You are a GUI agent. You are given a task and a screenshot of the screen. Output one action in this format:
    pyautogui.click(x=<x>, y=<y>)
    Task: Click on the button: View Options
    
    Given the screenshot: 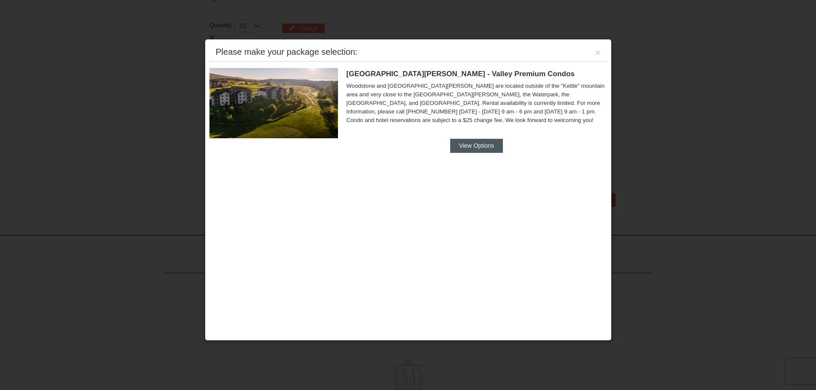 What is the action you would take?
    pyautogui.click(x=476, y=146)
    